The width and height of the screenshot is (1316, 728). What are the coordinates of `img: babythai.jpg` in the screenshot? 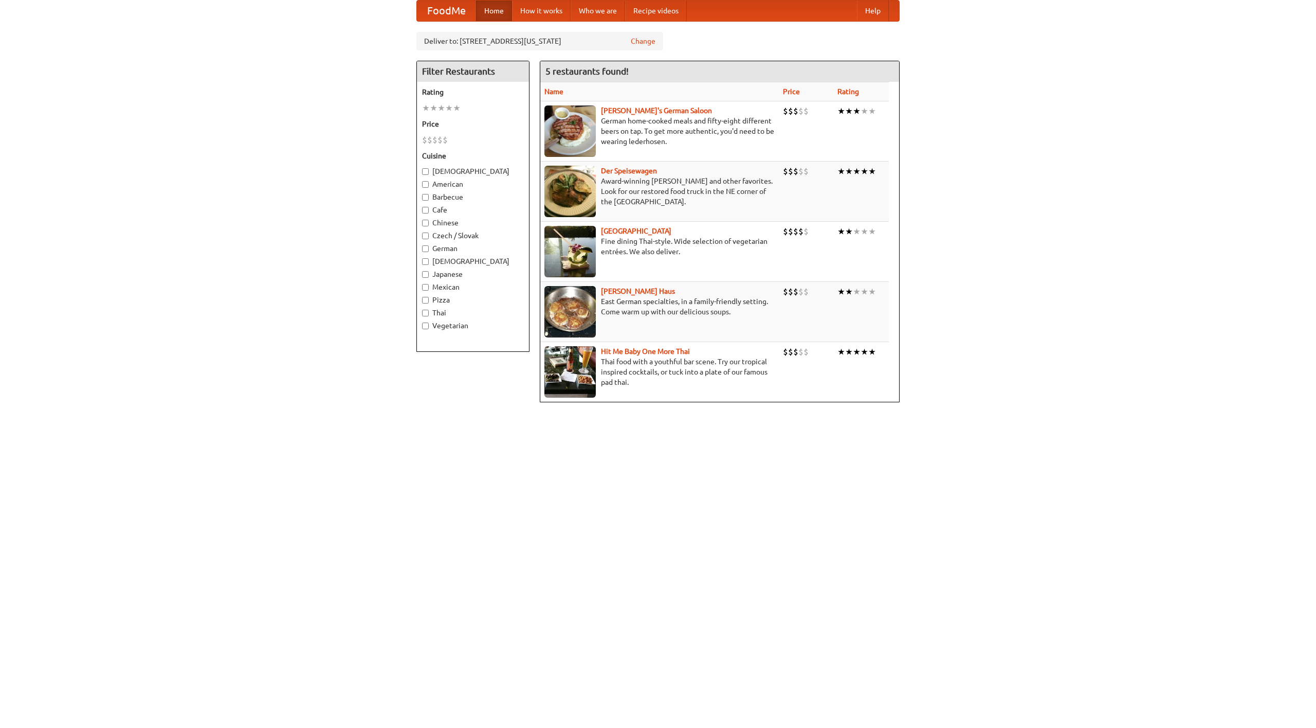 It's located at (570, 372).